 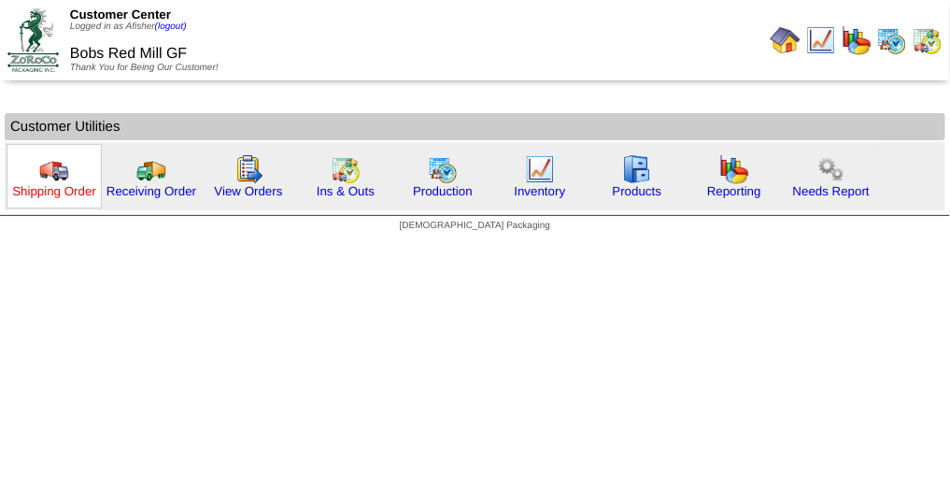 What do you see at coordinates (121, 14) in the screenshot?
I see `span: Customer Center` at bounding box center [121, 14].